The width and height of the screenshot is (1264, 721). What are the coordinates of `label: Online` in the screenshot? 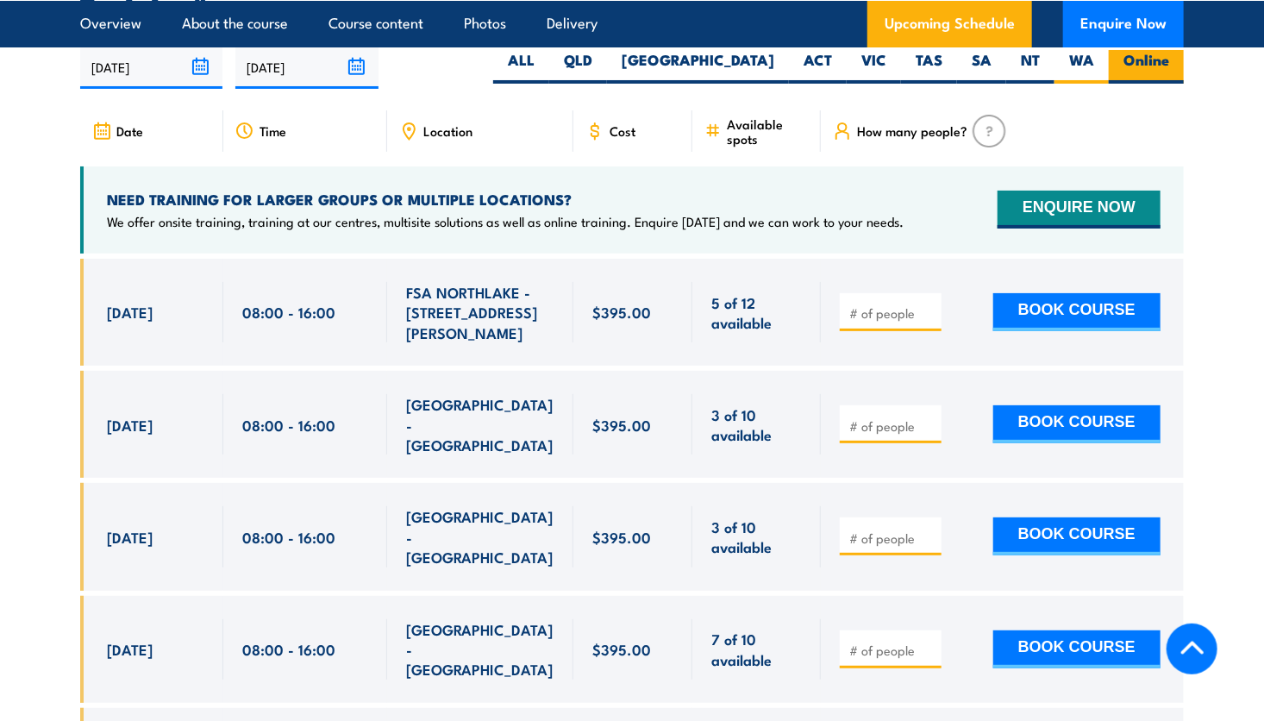 It's located at (1146, 66).